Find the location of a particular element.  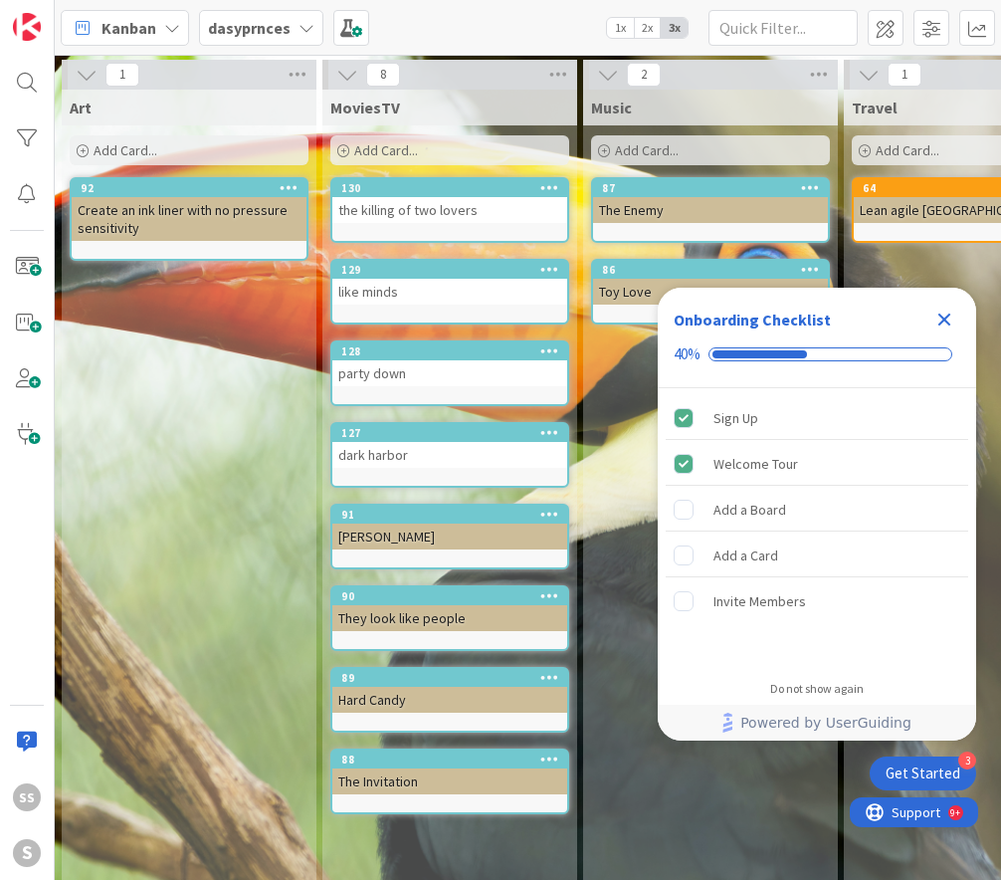

div: Toy Love is located at coordinates (711, 292).